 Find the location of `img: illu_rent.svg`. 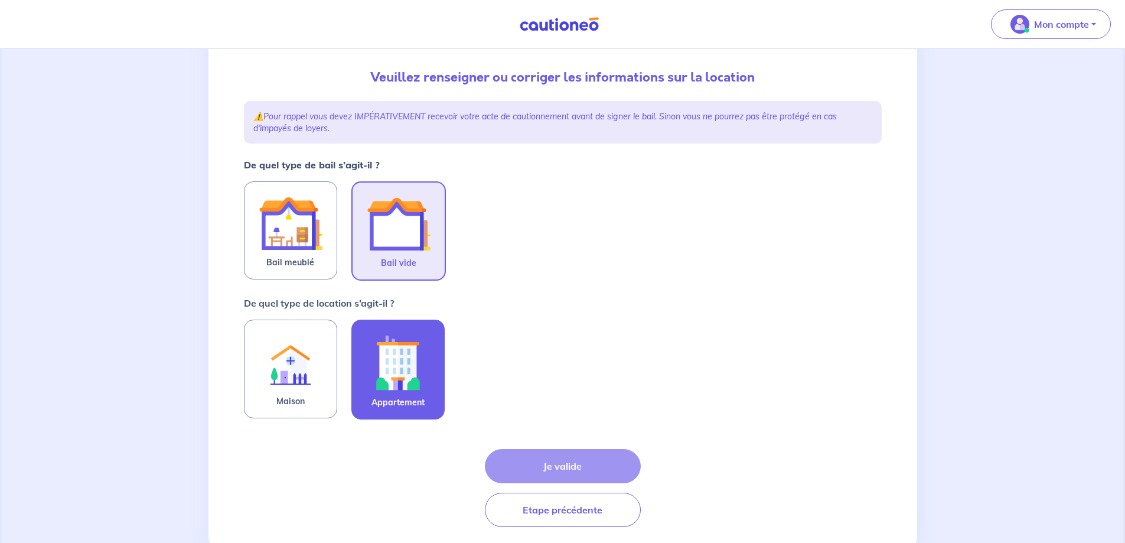

img: illu_rent.svg is located at coordinates (291, 361).